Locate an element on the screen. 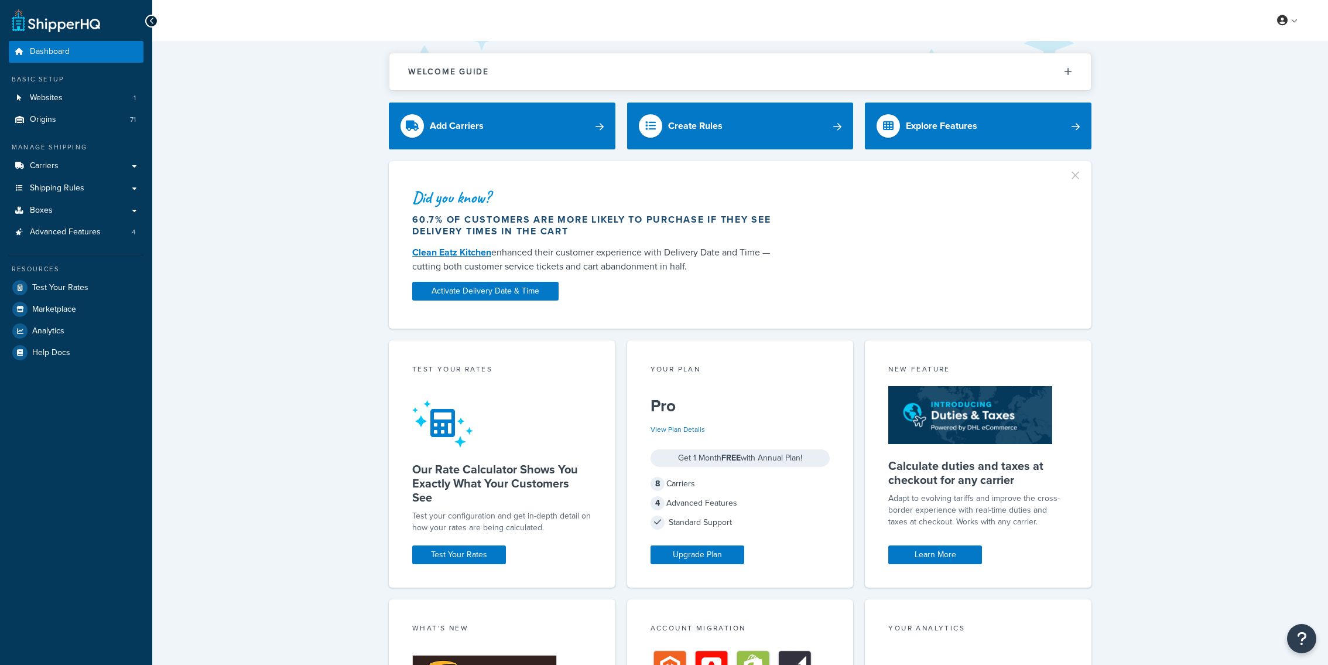 This screenshot has width=1328, height=665. button: Welcome Guide is located at coordinates (740, 71).